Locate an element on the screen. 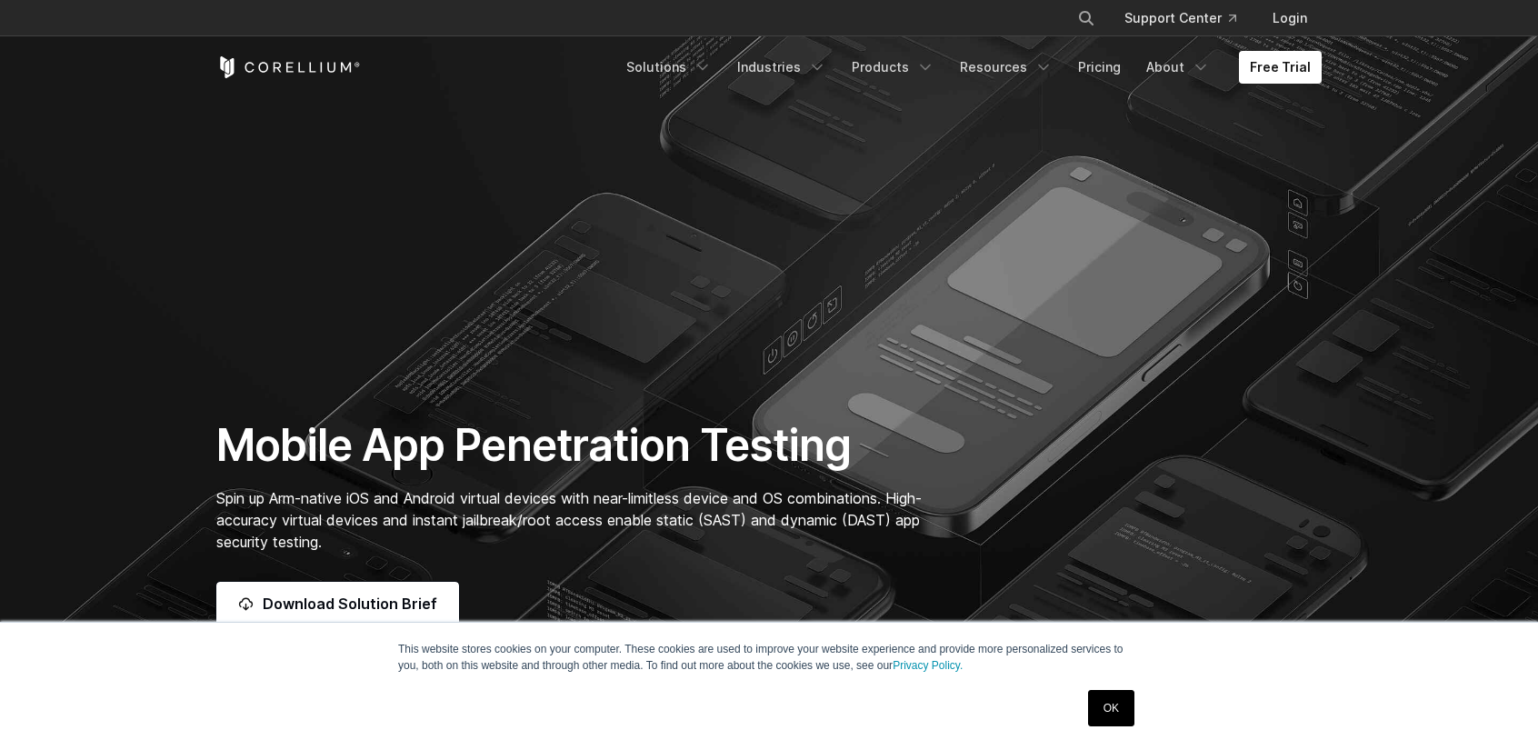  span: Download Solution Brief is located at coordinates (350, 604).